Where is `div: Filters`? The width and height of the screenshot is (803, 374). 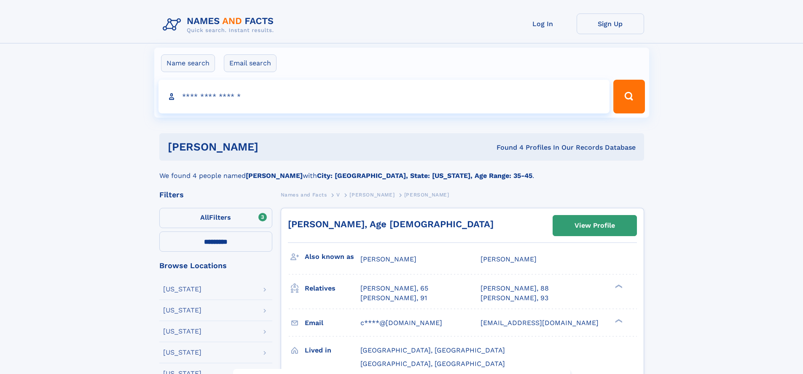 div: Filters is located at coordinates (216, 195).